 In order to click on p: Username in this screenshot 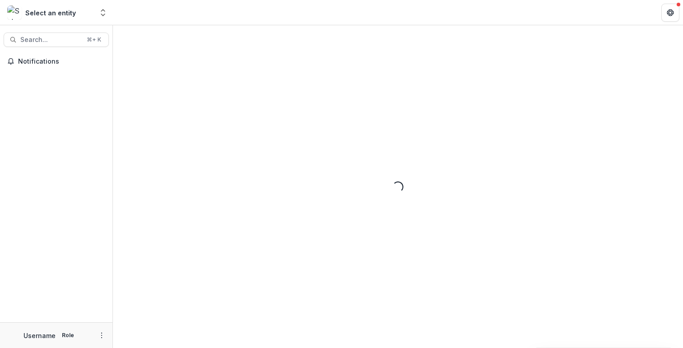, I will do `click(39, 336)`.